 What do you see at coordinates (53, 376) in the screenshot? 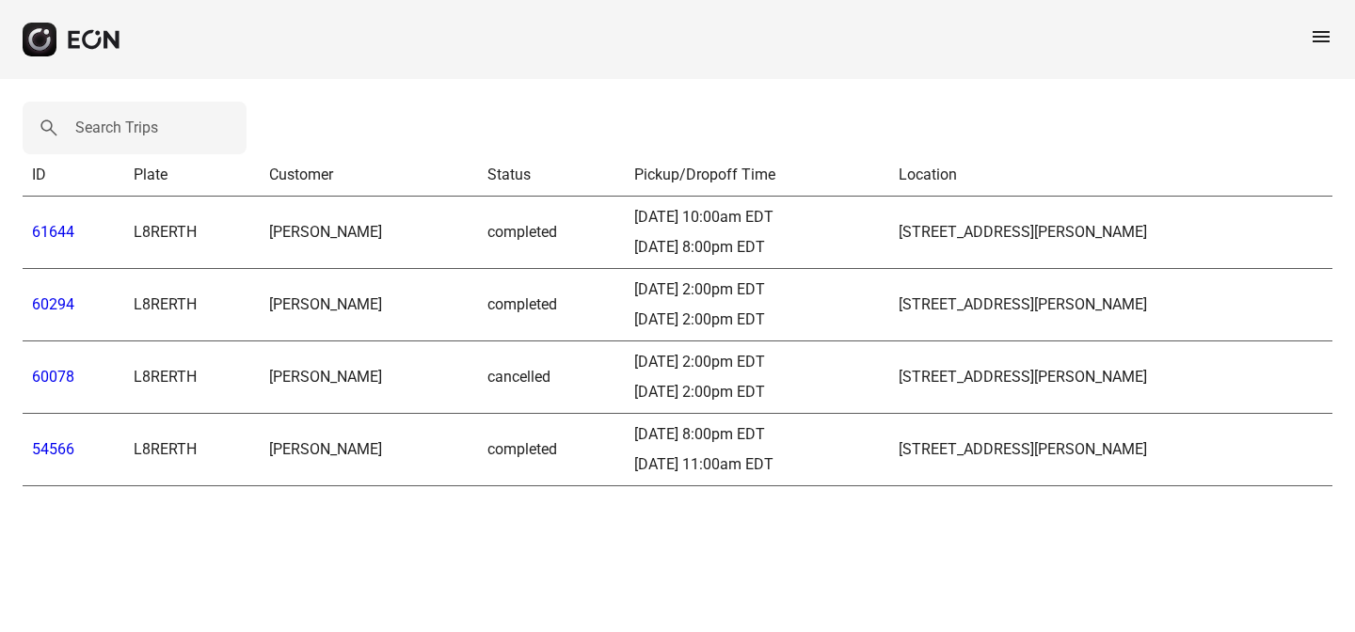
I see `a: 60078` at bounding box center [53, 376].